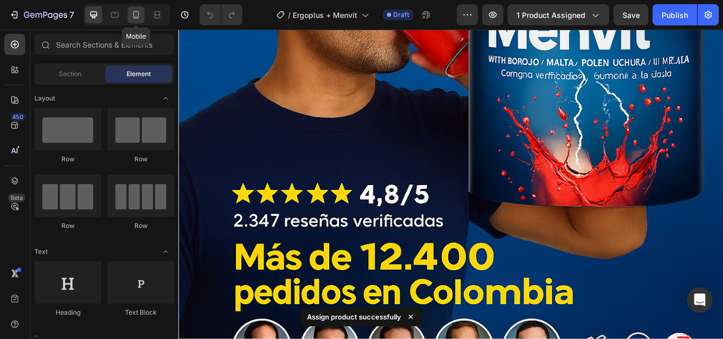 The height and width of the screenshot is (339, 723). I want to click on p: 7, so click(71, 15).